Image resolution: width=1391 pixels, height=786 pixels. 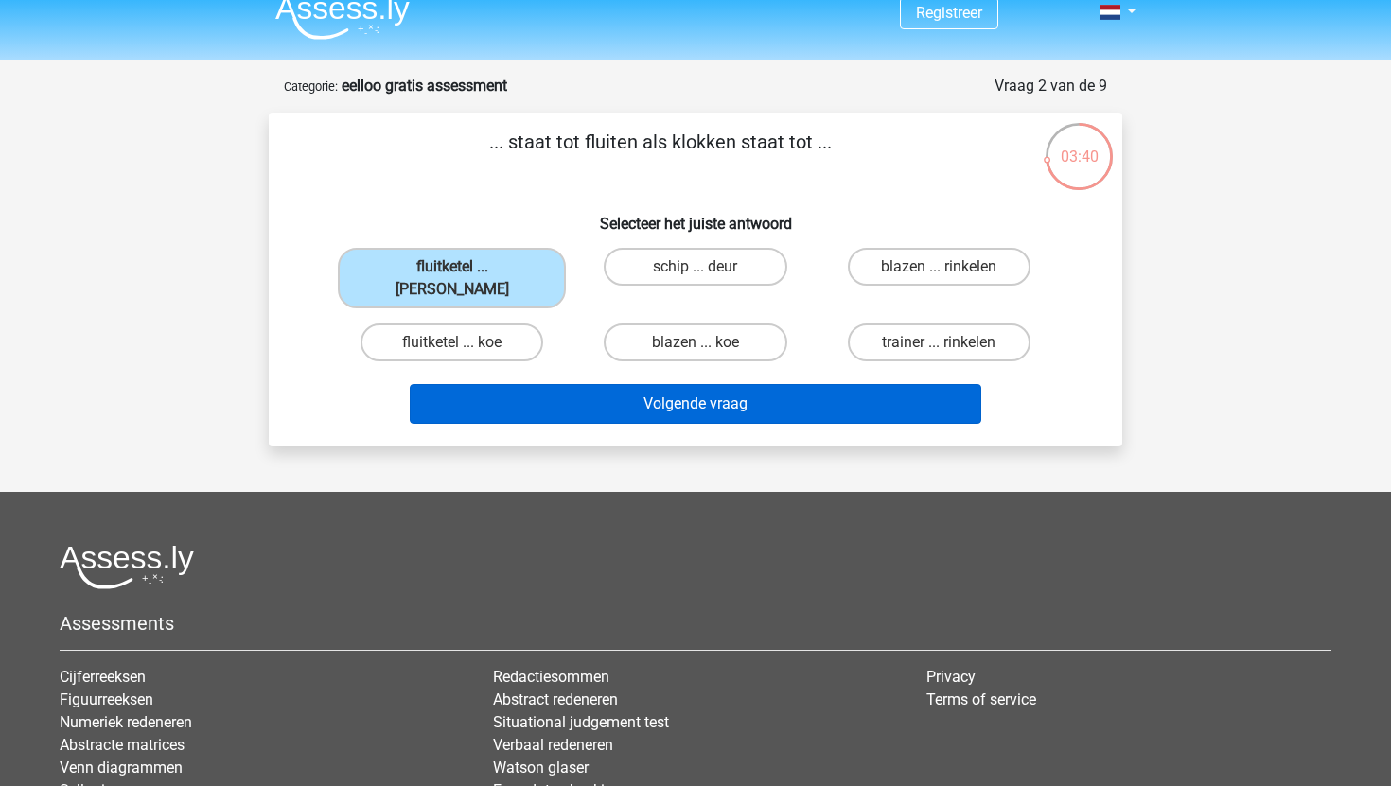 What do you see at coordinates (106, 699) in the screenshot?
I see `a: Figuurreeksen` at bounding box center [106, 699].